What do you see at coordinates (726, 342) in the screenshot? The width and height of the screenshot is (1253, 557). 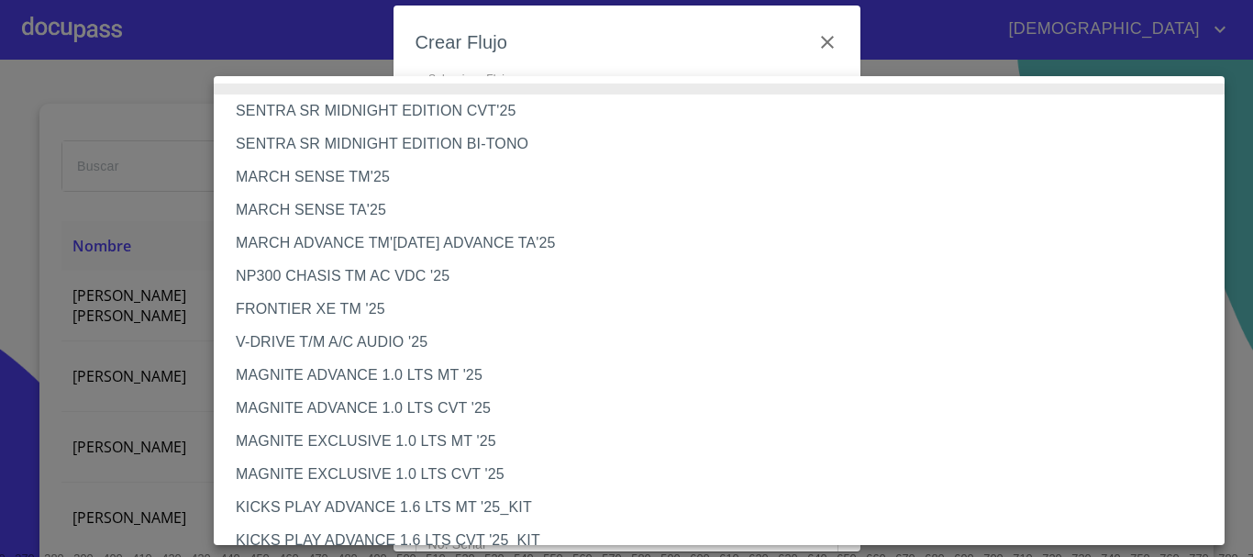 I see `li: V-DRIVE T/M A/C AUDIO '25` at bounding box center [726, 342].